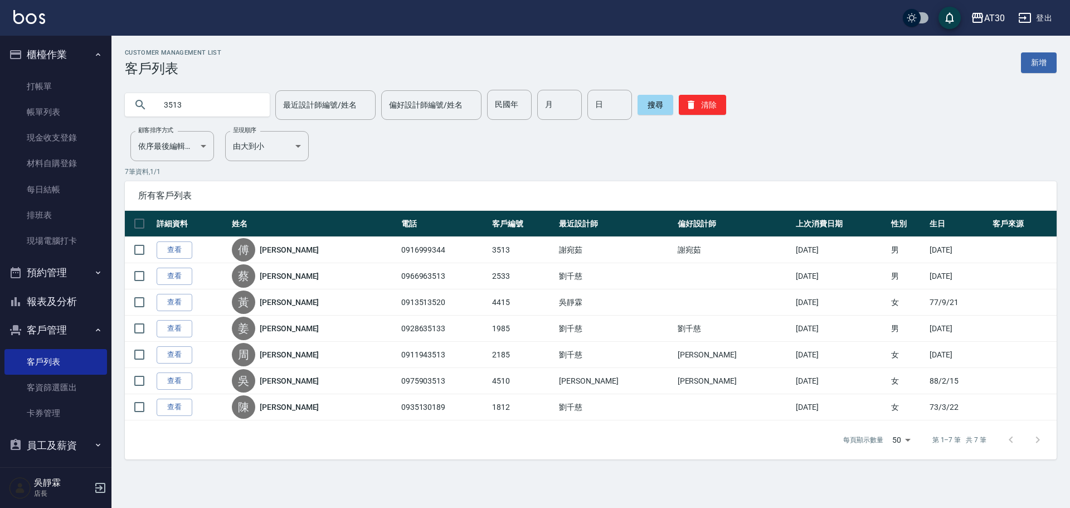 This screenshot has width=1070, height=508. I want to click on button: 報表及分析, so click(56, 302).